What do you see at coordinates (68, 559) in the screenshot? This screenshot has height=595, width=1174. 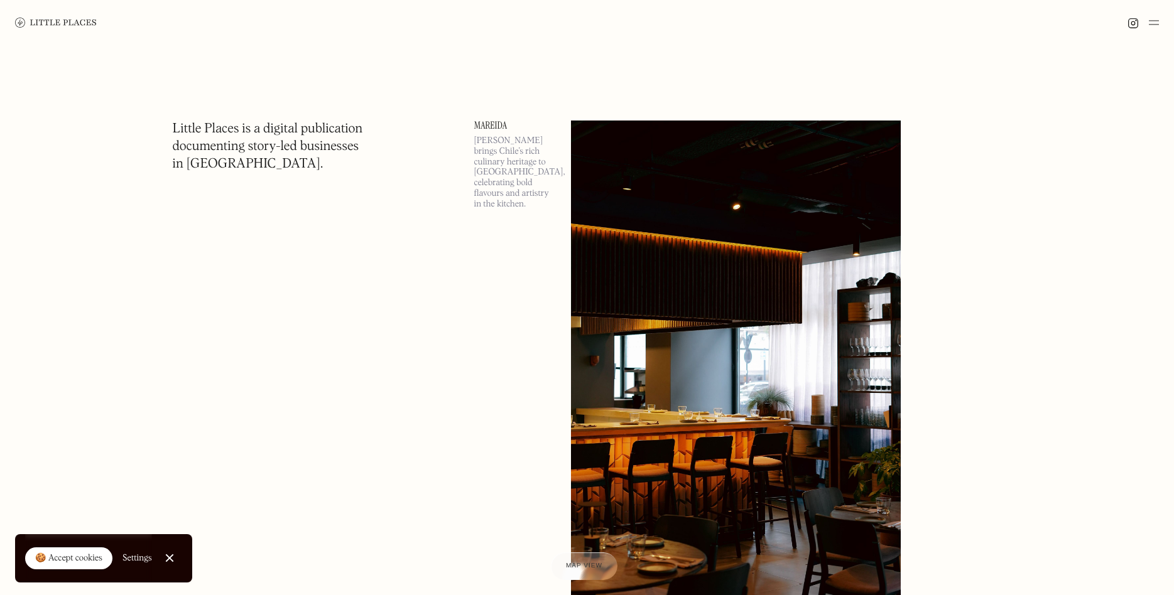 I see `a: 🍪 Accept cookies` at bounding box center [68, 559].